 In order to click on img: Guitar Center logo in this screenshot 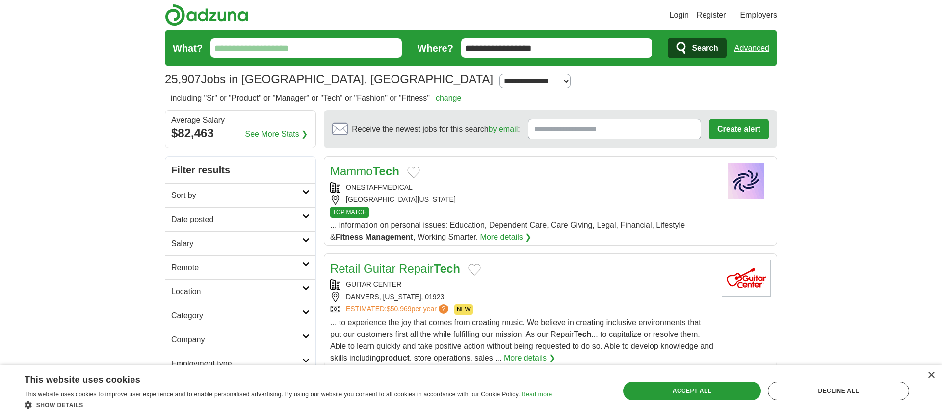, I will do `click(746, 278)`.